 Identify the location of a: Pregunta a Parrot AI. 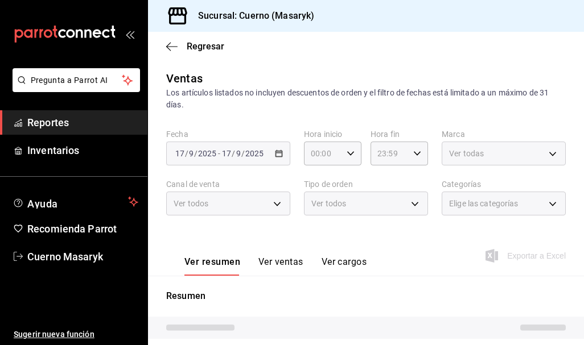
(74, 88).